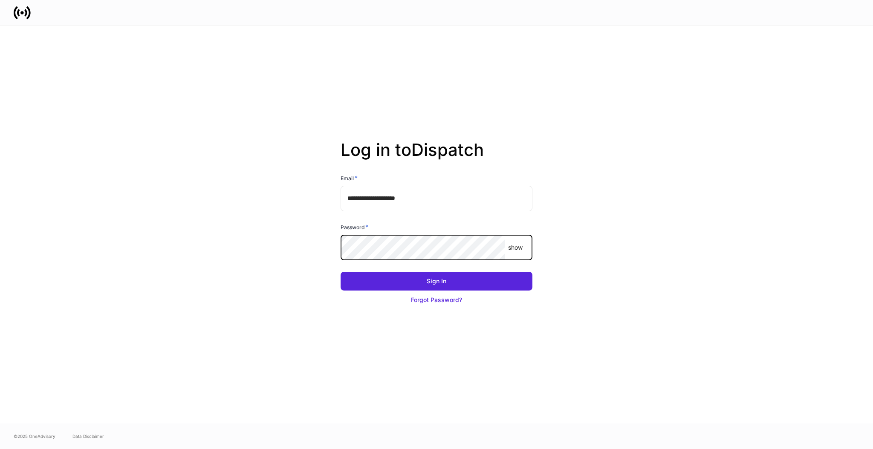  Describe the element at coordinates (35, 437) in the screenshot. I see `span: © 2025 OneAdvisory` at that location.